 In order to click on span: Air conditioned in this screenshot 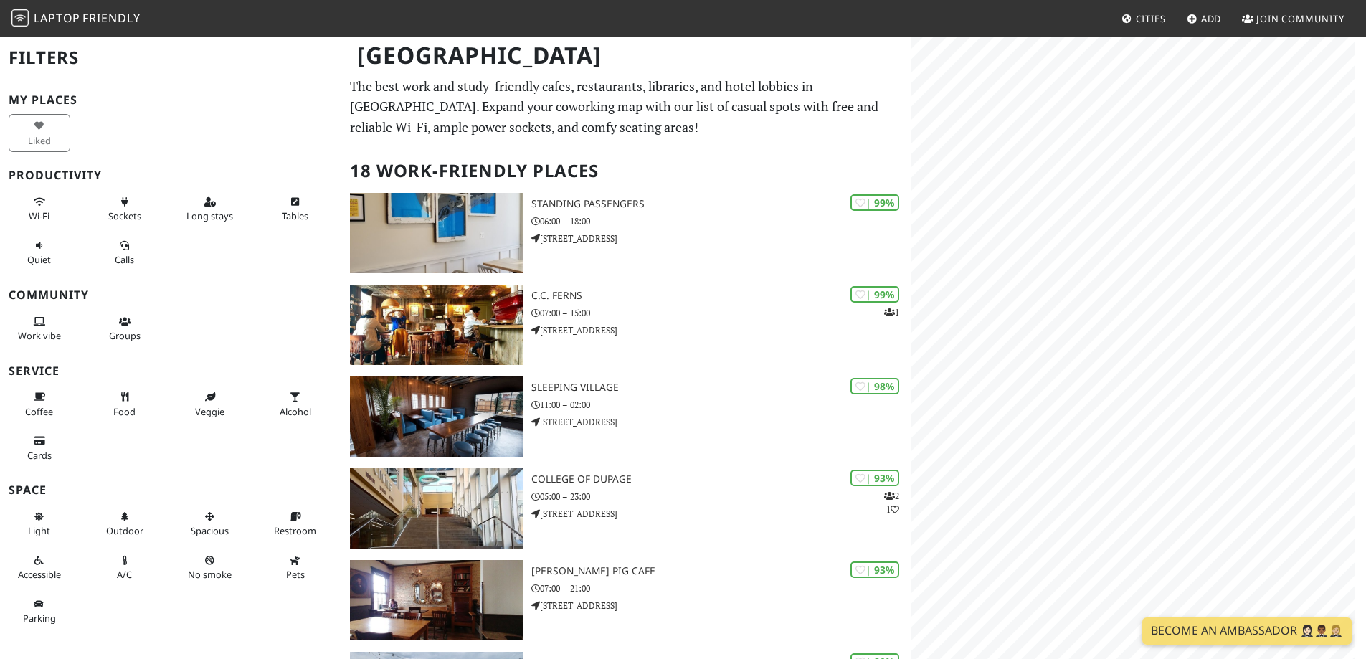, I will do `click(124, 574)`.